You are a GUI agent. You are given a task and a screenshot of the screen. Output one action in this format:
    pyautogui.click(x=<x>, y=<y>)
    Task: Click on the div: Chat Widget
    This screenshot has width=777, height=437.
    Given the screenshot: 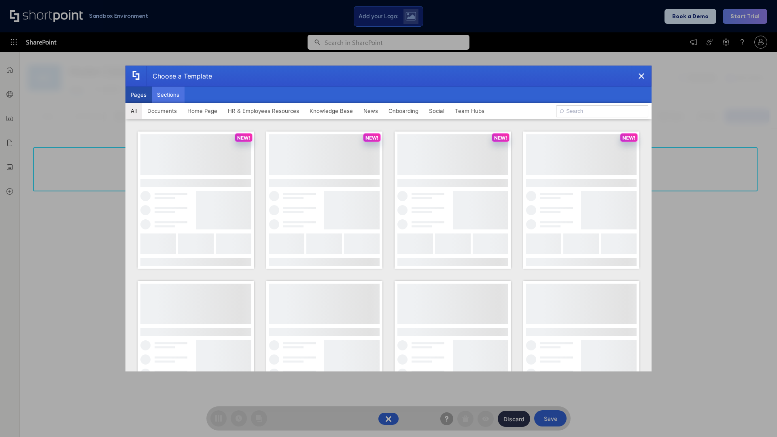 What is the action you would take?
    pyautogui.click(x=757, y=418)
    